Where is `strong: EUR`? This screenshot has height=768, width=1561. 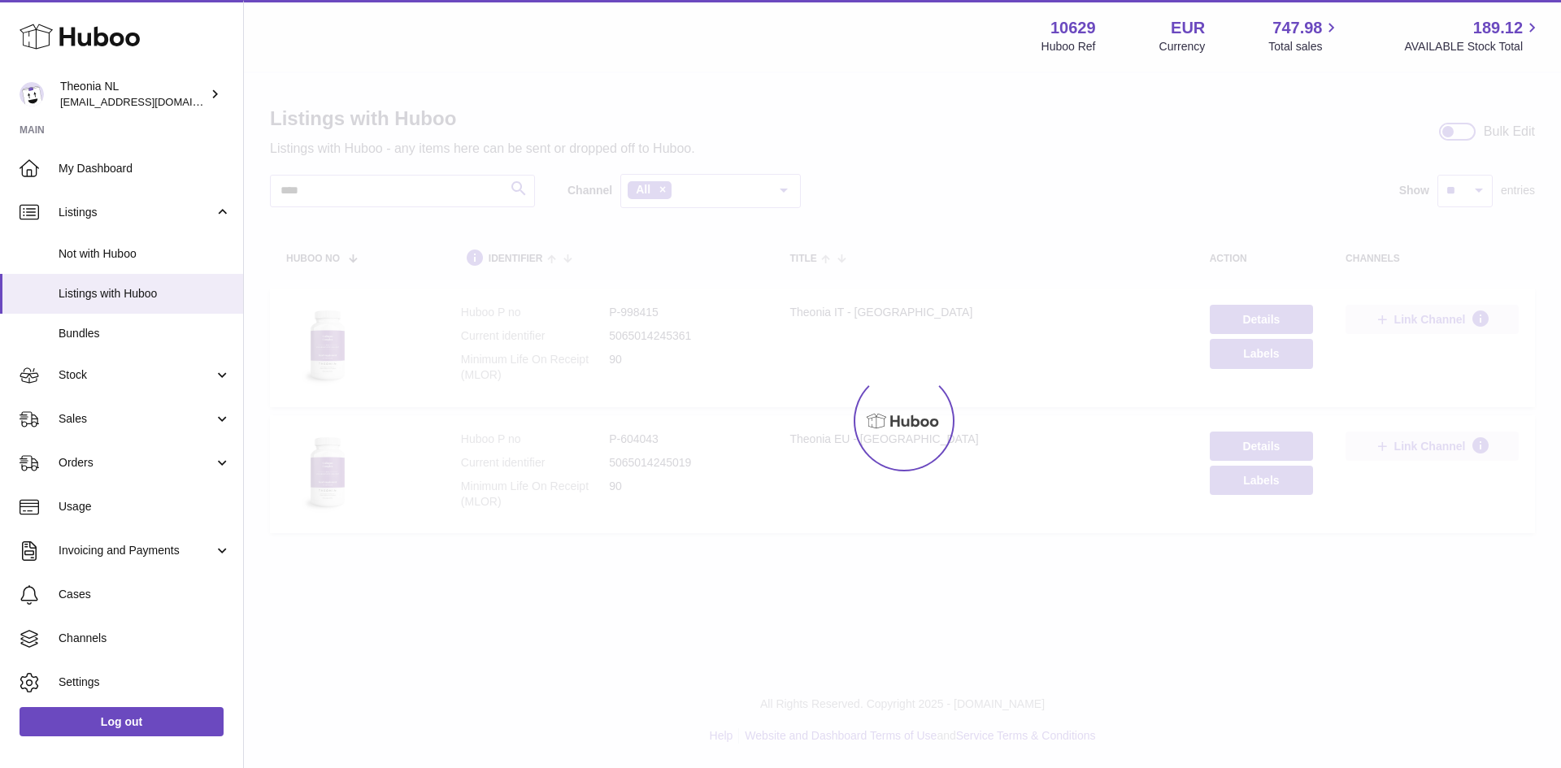 strong: EUR is located at coordinates (1188, 28).